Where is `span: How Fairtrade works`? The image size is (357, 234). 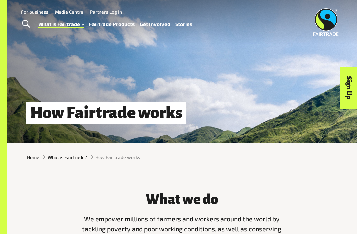
span: How Fairtrade works is located at coordinates (118, 157).